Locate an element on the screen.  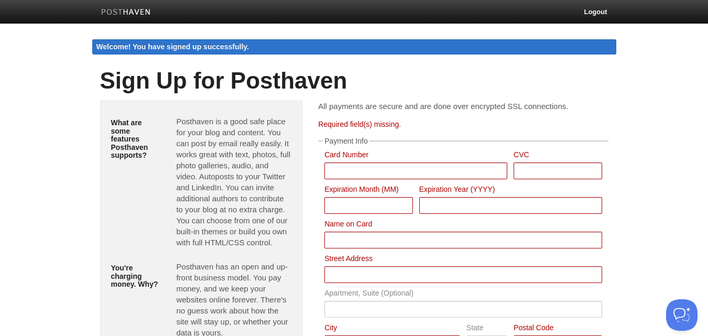
label: City is located at coordinates (392, 328).